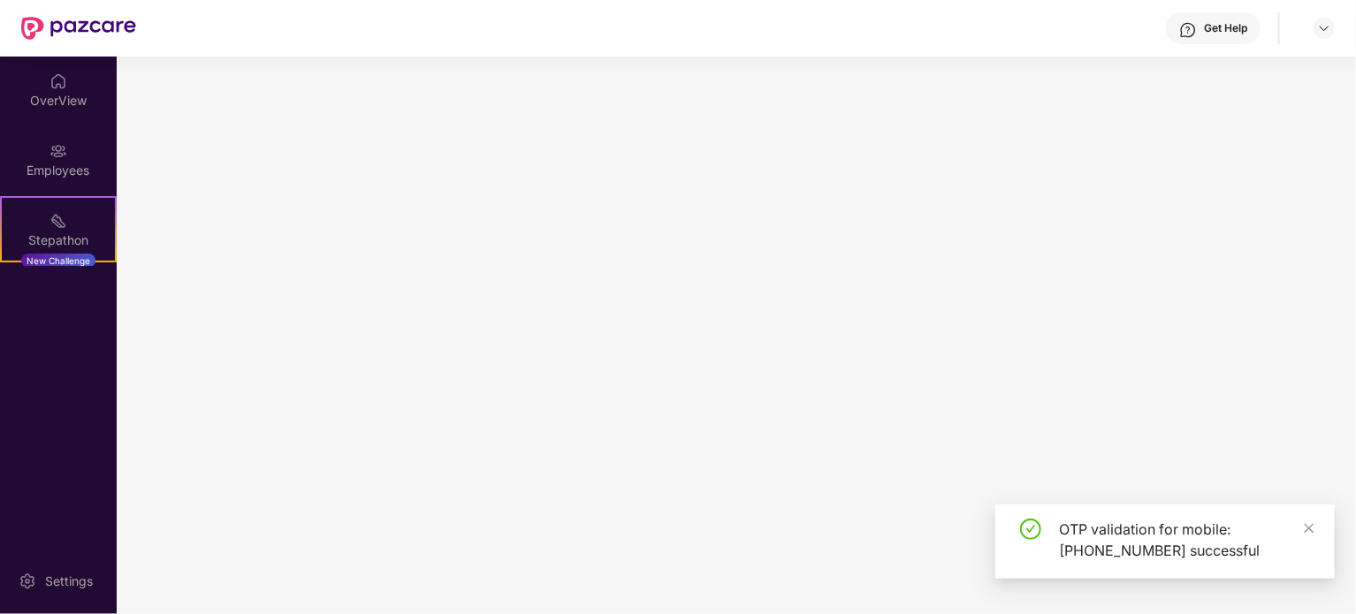 The image size is (1356, 614). Describe the element at coordinates (1225, 28) in the screenshot. I see `div: Get Help` at that location.